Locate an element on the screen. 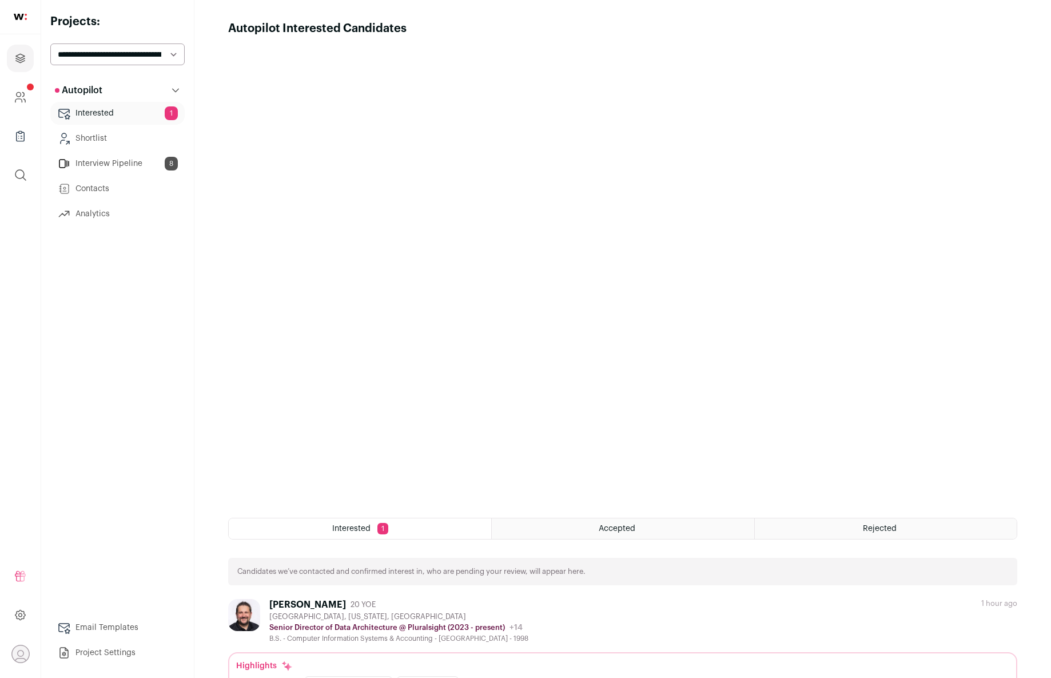  span: 8 is located at coordinates (171, 164).